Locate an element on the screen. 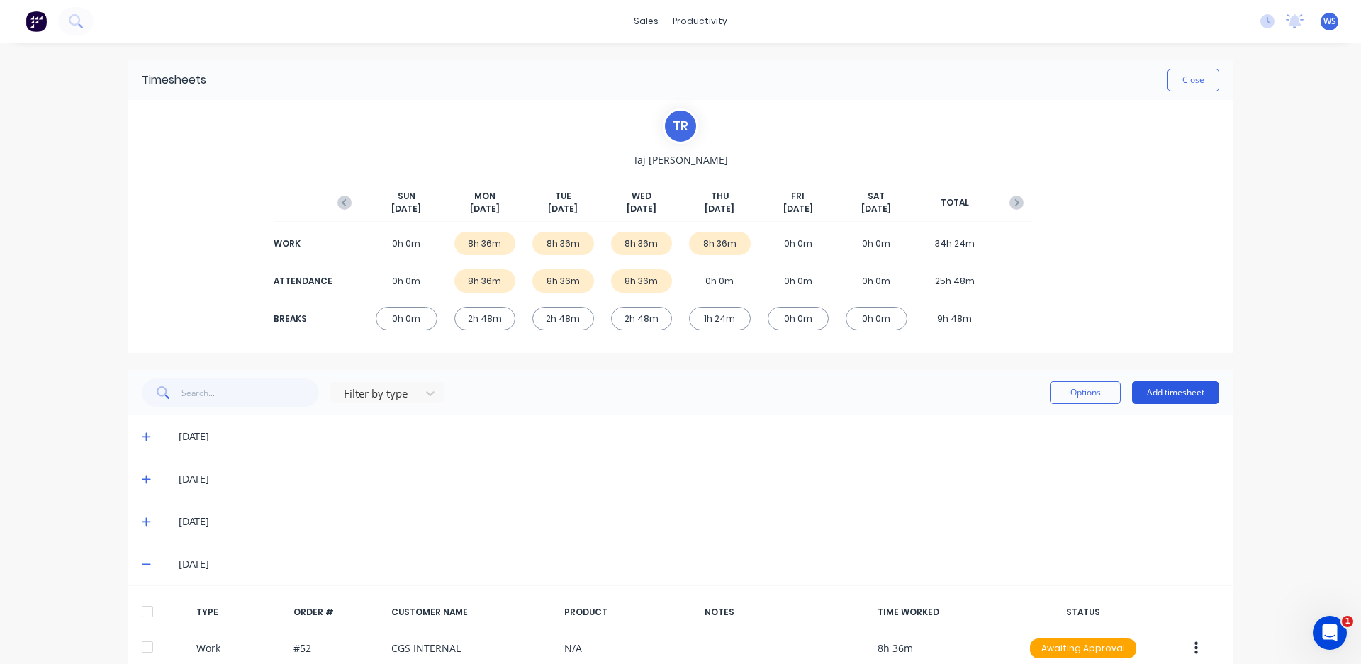 Image resolution: width=1361 pixels, height=664 pixels. div: 25h 48m is located at coordinates (955, 281).